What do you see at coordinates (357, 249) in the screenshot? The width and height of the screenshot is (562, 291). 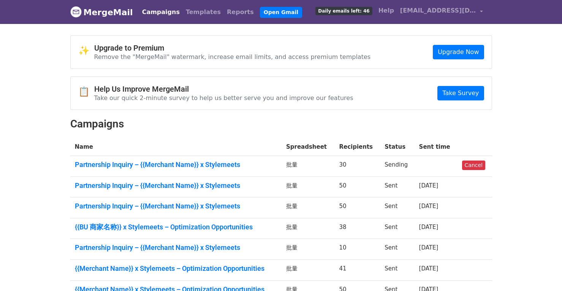 I see `td: 10` at bounding box center [357, 249].